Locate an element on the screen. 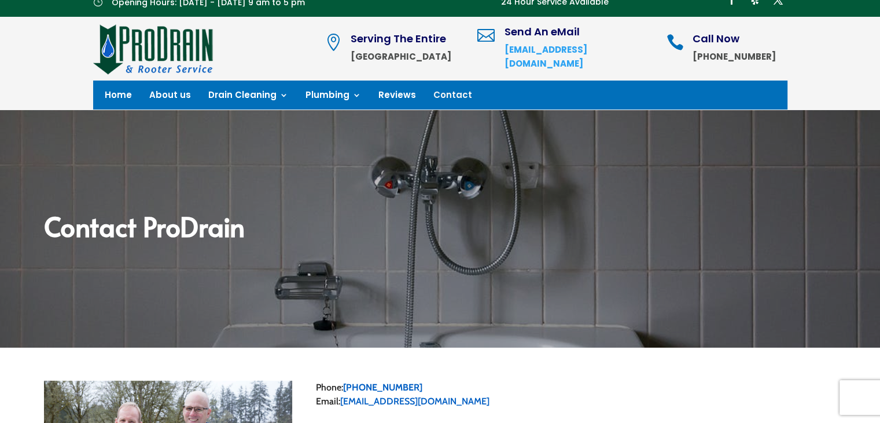 This screenshot has width=880, height=423. a: Plumbing is located at coordinates (333, 97).